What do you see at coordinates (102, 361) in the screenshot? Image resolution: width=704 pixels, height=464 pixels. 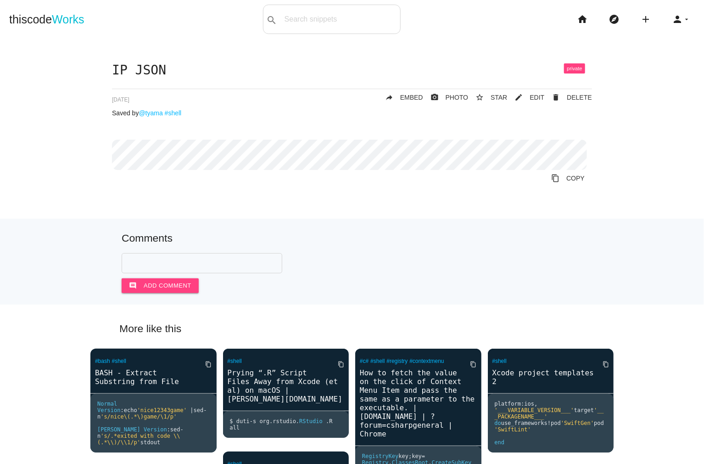 I see `a: #bash` at bounding box center [102, 361].